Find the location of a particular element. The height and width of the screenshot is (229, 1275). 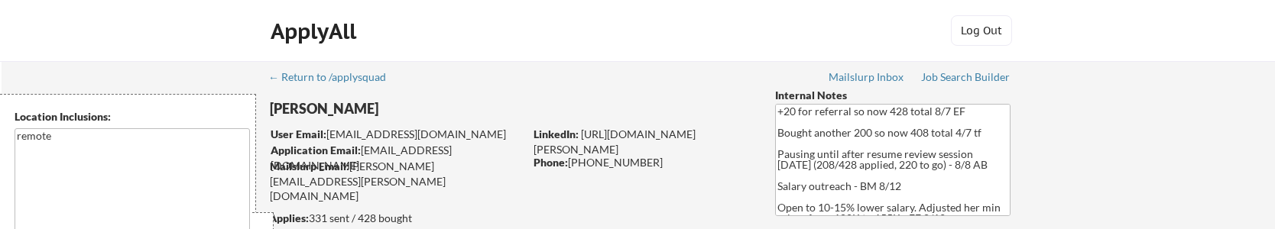

div: 331 sent / 428 bought is located at coordinates (396, 219).